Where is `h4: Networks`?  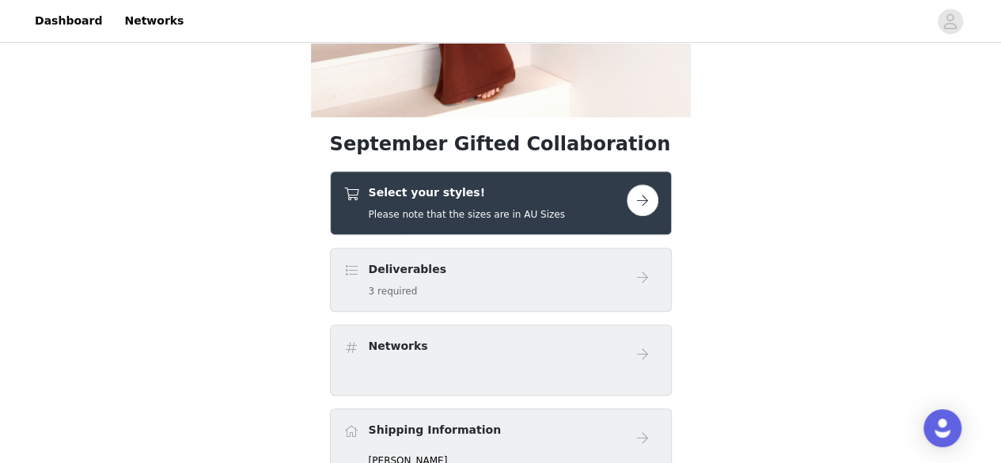 h4: Networks is located at coordinates (398, 346).